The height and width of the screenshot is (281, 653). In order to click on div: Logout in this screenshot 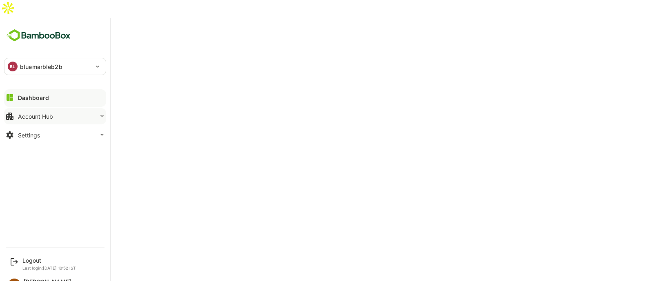, I will do `click(49, 260)`.